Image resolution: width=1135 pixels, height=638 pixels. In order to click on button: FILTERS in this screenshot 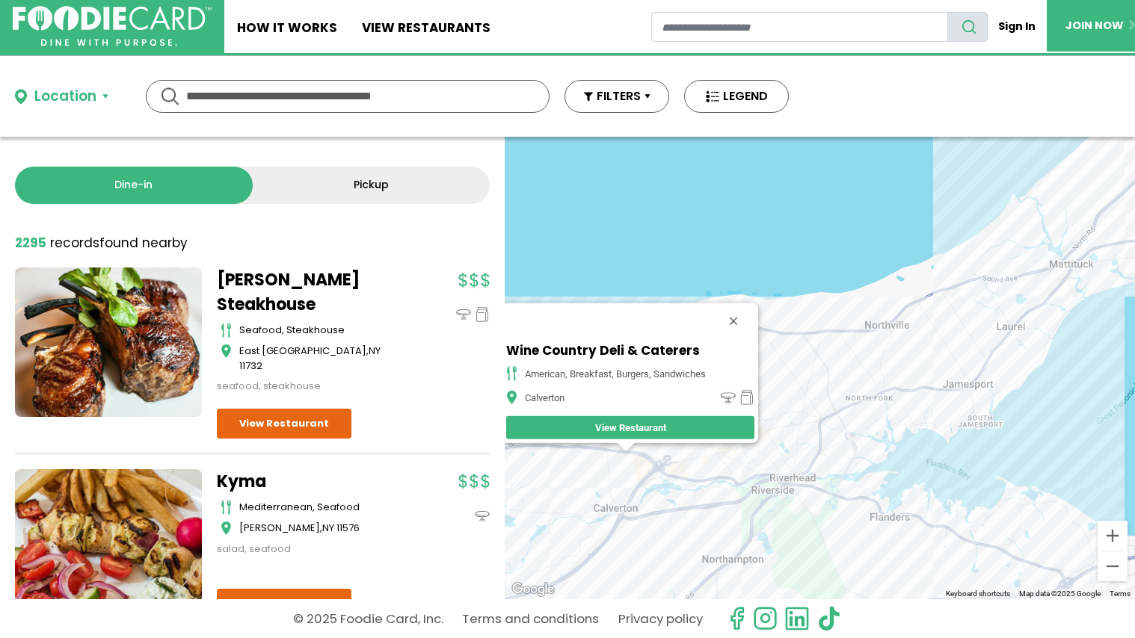, I will do `click(617, 96)`.